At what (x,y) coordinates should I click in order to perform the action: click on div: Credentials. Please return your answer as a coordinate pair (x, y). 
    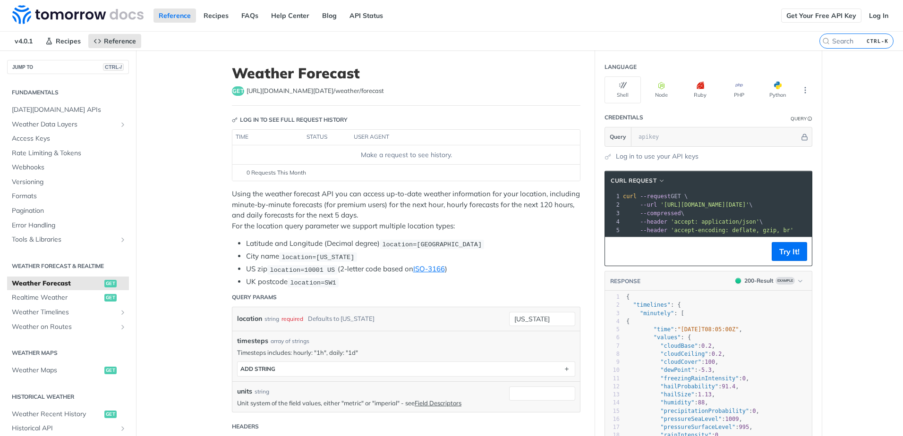
    Looking at the image, I should click on (624, 118).